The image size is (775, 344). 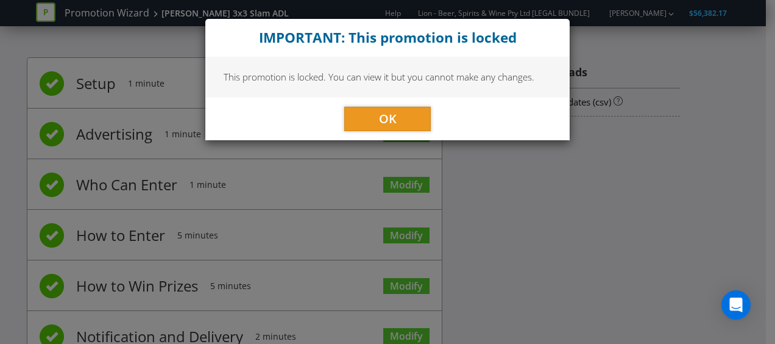 What do you see at coordinates (388, 119) in the screenshot?
I see `button: OK` at bounding box center [388, 119].